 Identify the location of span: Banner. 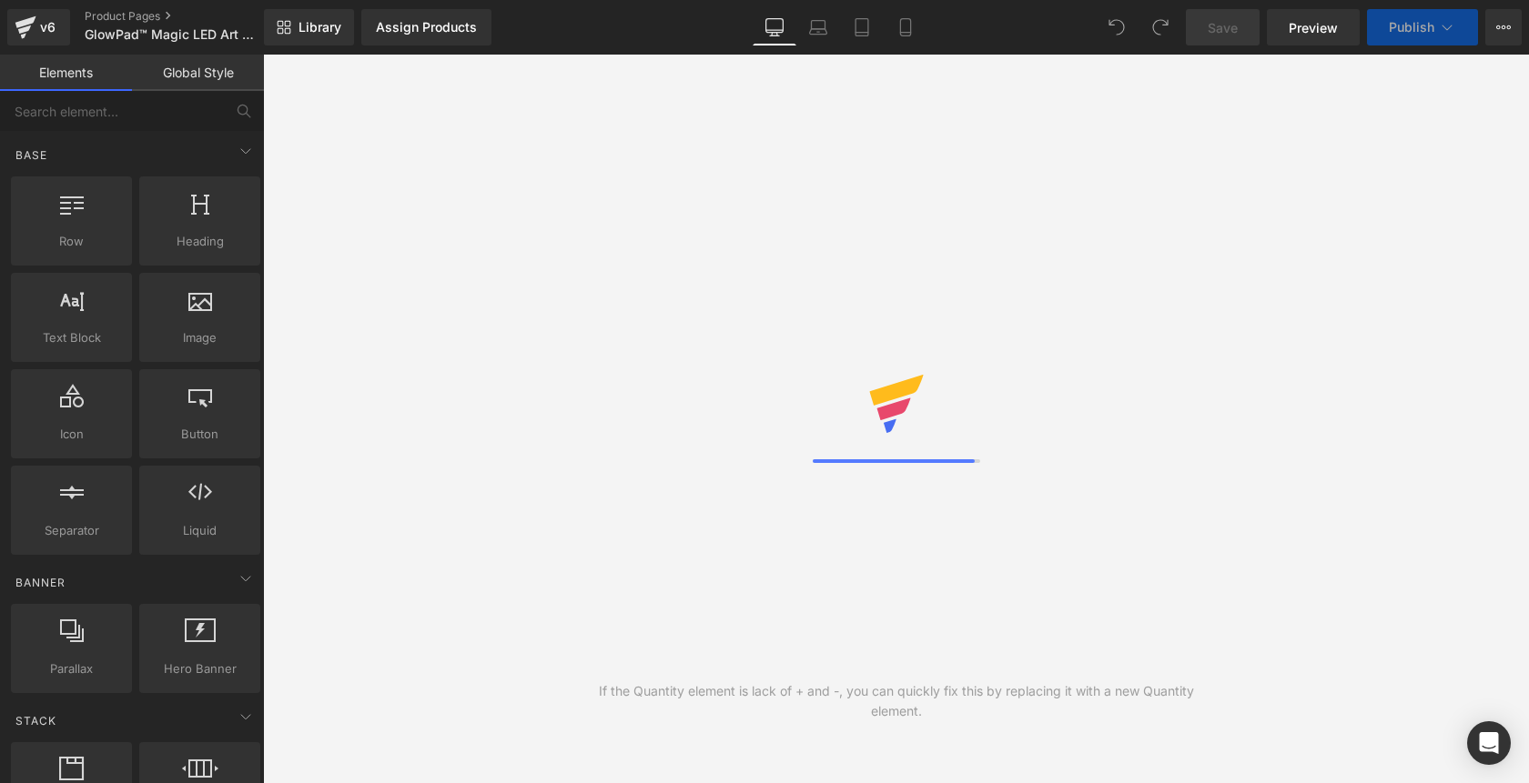
(40, 582).